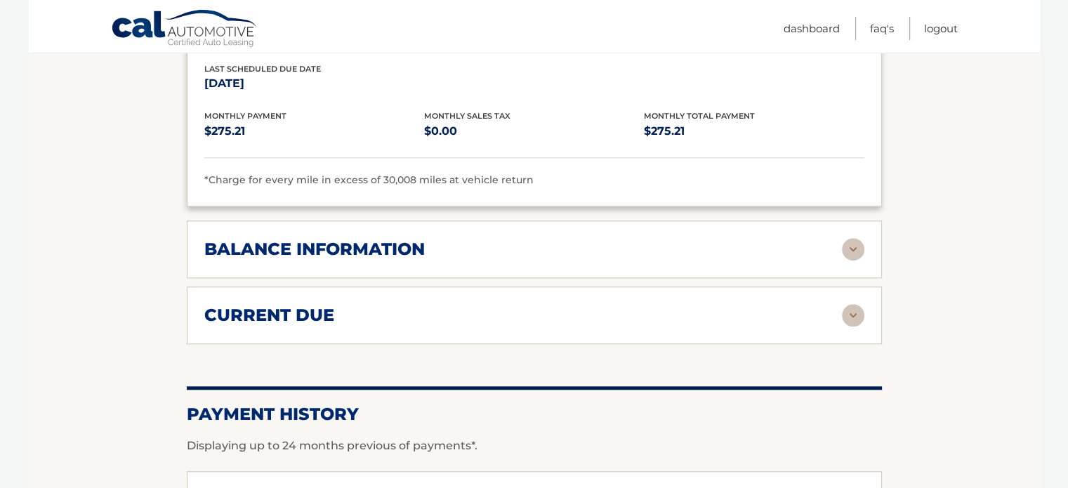 The height and width of the screenshot is (488, 1068). Describe the element at coordinates (263, 69) in the screenshot. I see `span: Last Scheduled Due Date` at that location.